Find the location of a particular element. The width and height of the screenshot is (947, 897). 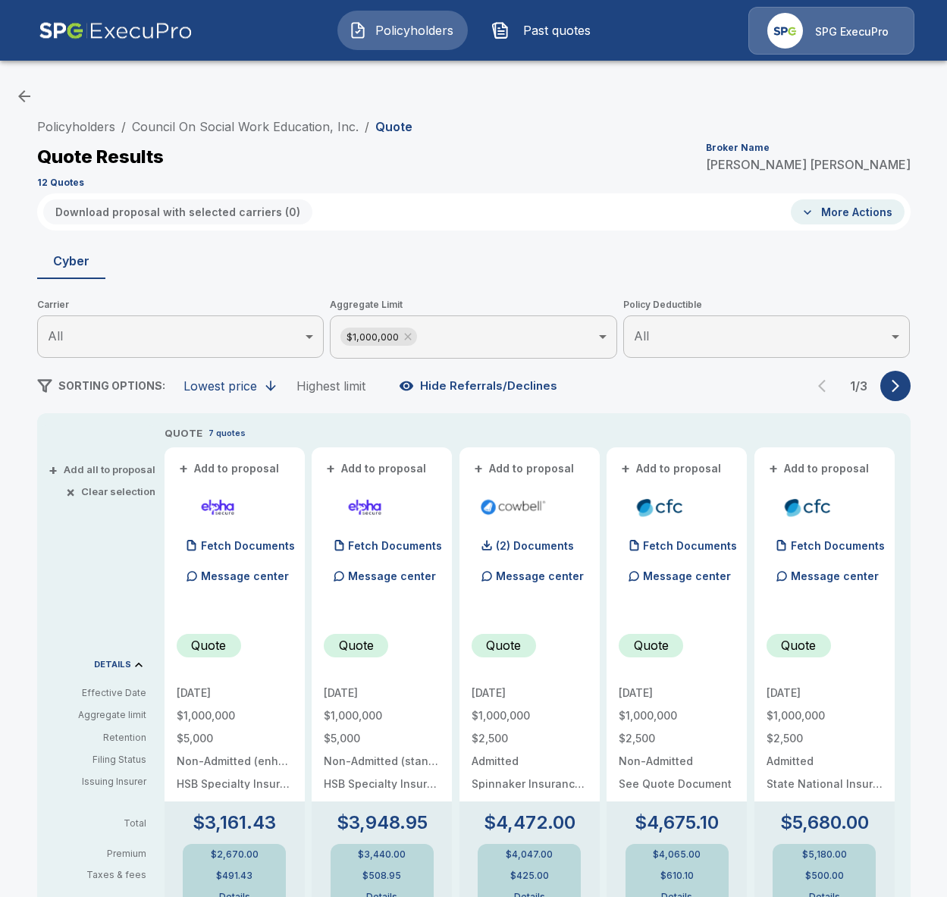

img: cowbellp100 is located at coordinates (513, 507).